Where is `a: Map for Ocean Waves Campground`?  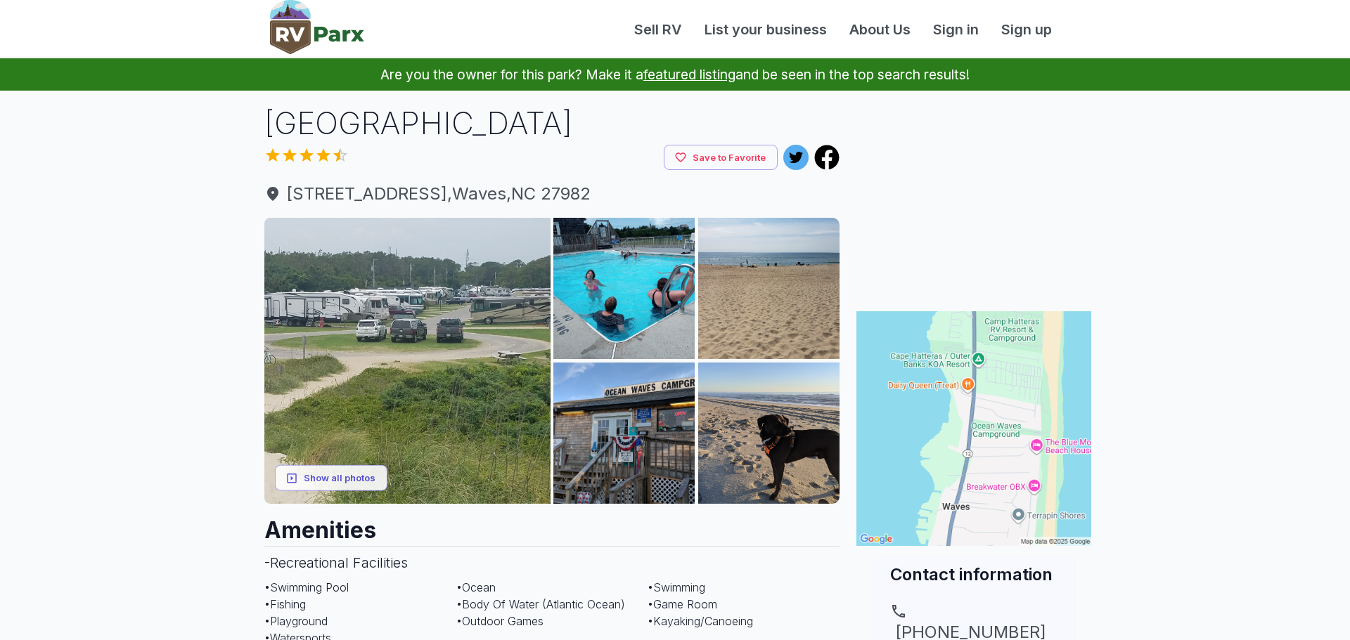
a: Map for Ocean Waves Campground is located at coordinates (974, 429).